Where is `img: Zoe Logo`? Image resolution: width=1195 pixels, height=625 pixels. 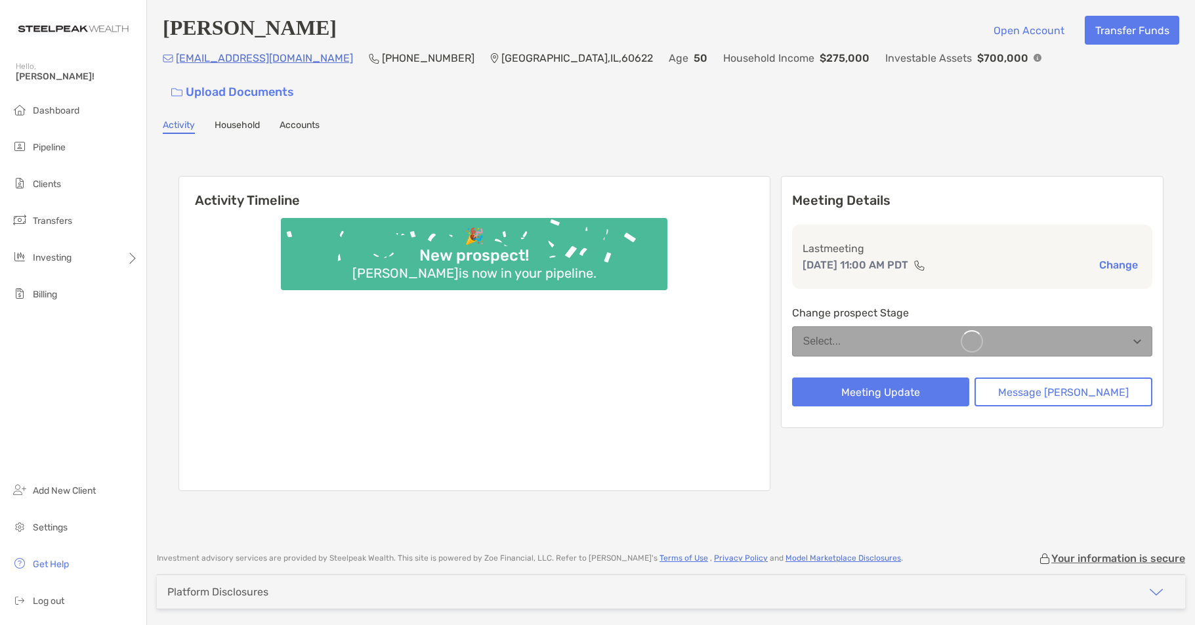
img: Zoe Logo is located at coordinates (73, 29).